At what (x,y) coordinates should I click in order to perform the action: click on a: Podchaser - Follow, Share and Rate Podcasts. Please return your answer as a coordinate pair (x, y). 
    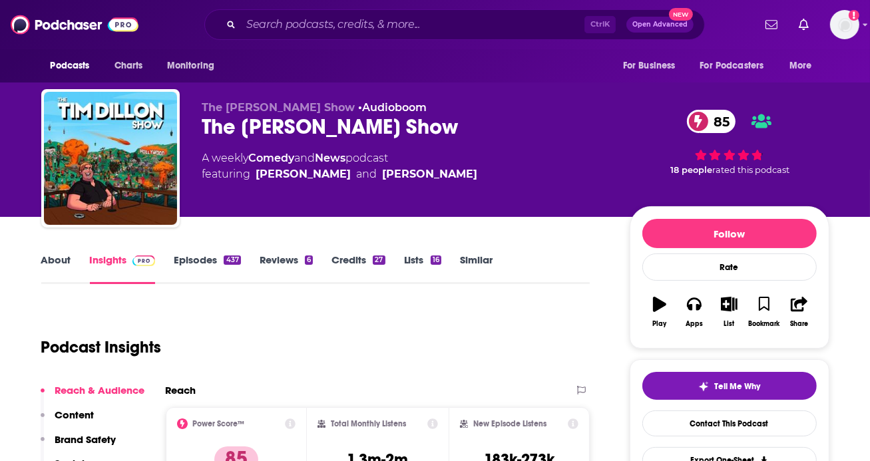
    Looking at the image, I should click on (75, 25).